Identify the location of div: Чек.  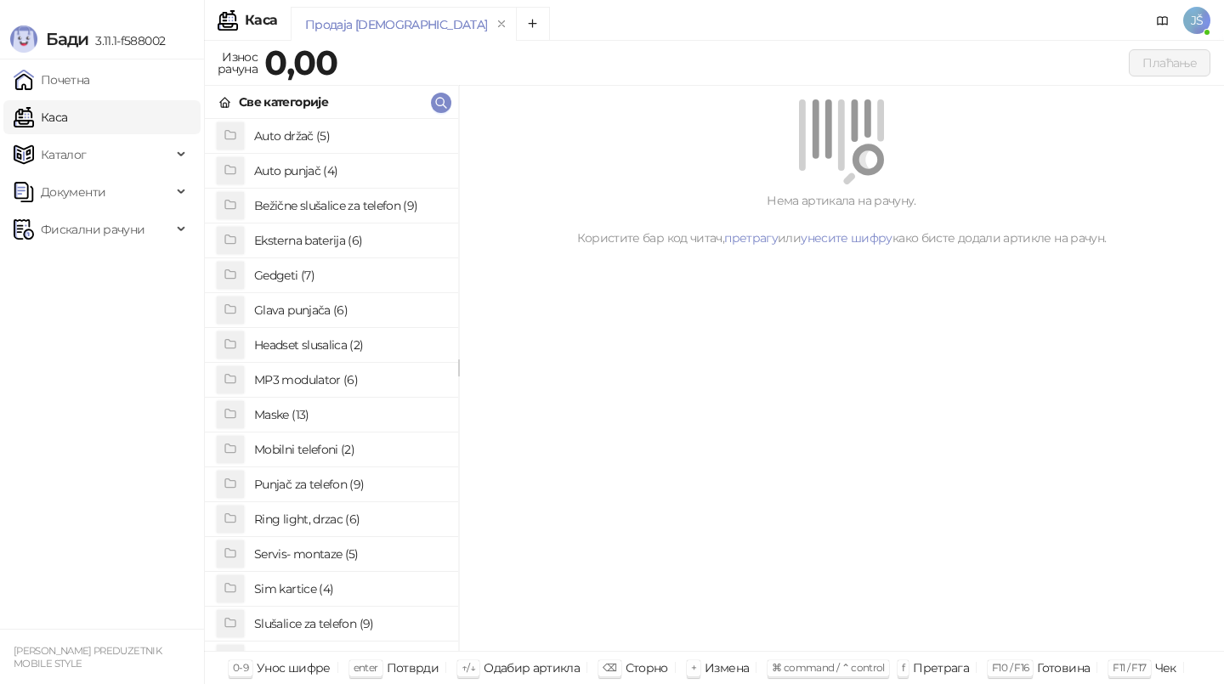
(1165, 668).